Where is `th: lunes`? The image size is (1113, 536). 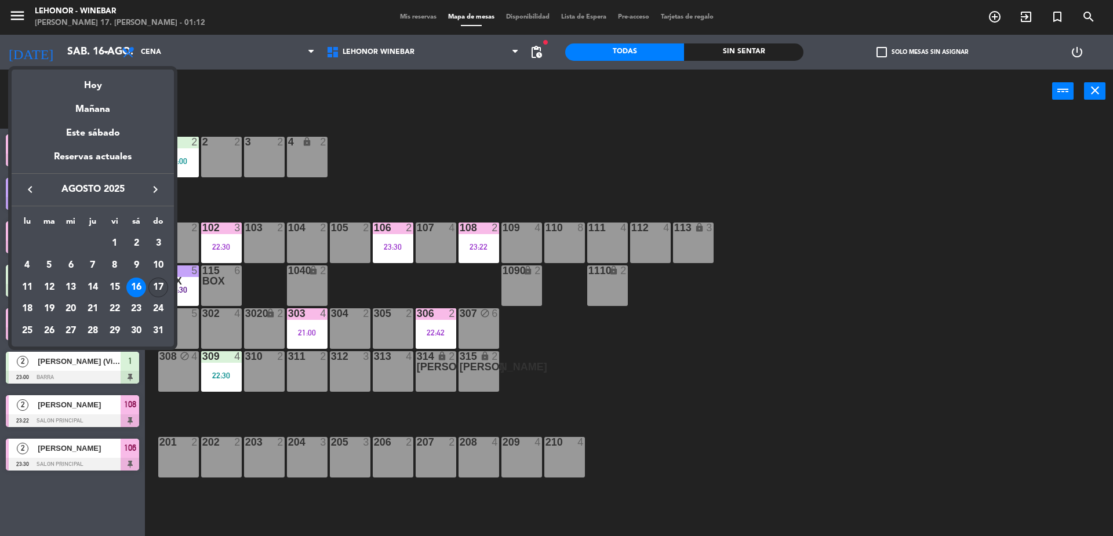
th: lunes is located at coordinates (27, 224).